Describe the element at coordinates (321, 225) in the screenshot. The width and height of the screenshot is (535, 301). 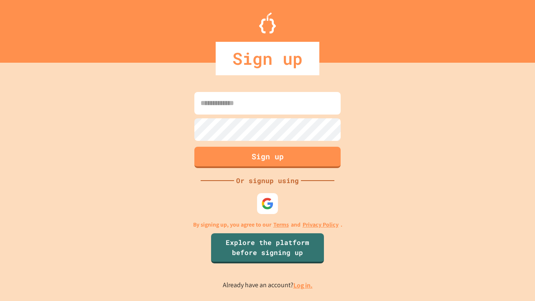
I see `a: Privacy Policy` at that location.